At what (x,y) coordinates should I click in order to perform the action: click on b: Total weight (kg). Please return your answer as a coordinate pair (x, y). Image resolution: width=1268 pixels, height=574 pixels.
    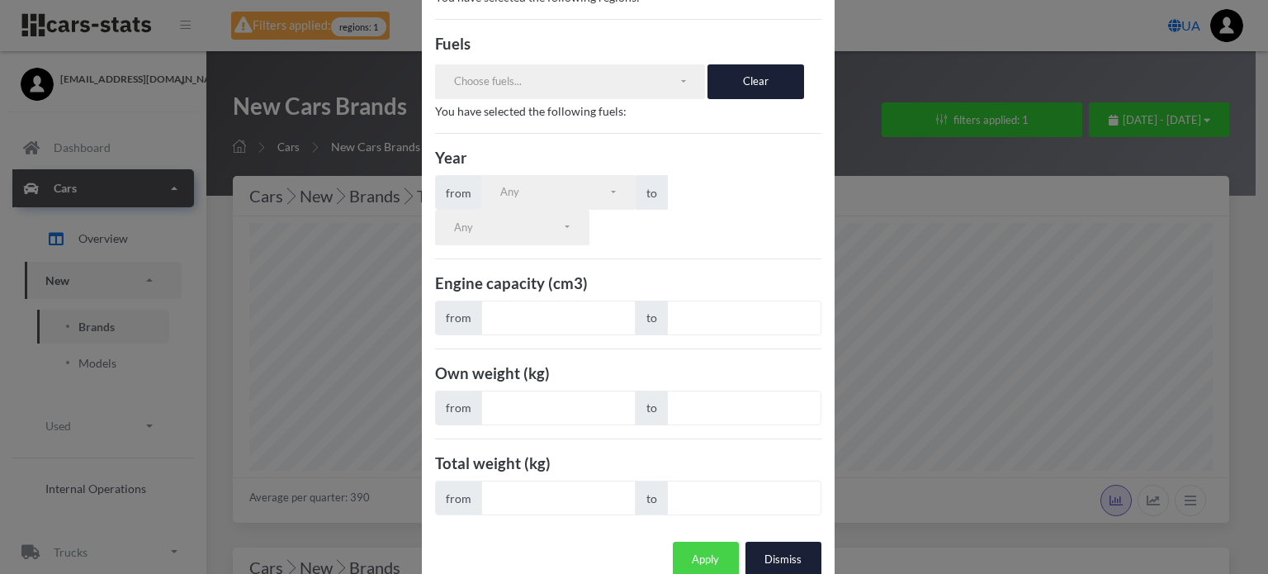
    Looking at the image, I should click on (493, 463).